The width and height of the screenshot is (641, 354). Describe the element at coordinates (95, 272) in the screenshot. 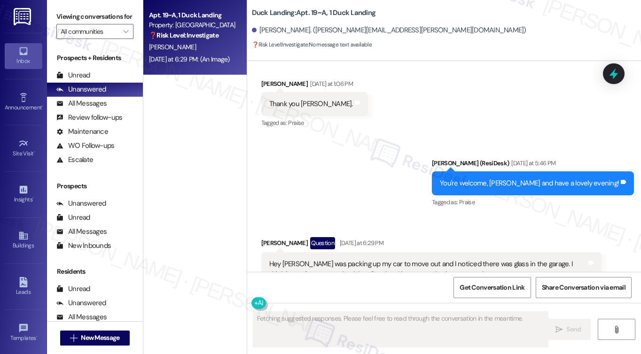

I see `div: Residents` at that location.